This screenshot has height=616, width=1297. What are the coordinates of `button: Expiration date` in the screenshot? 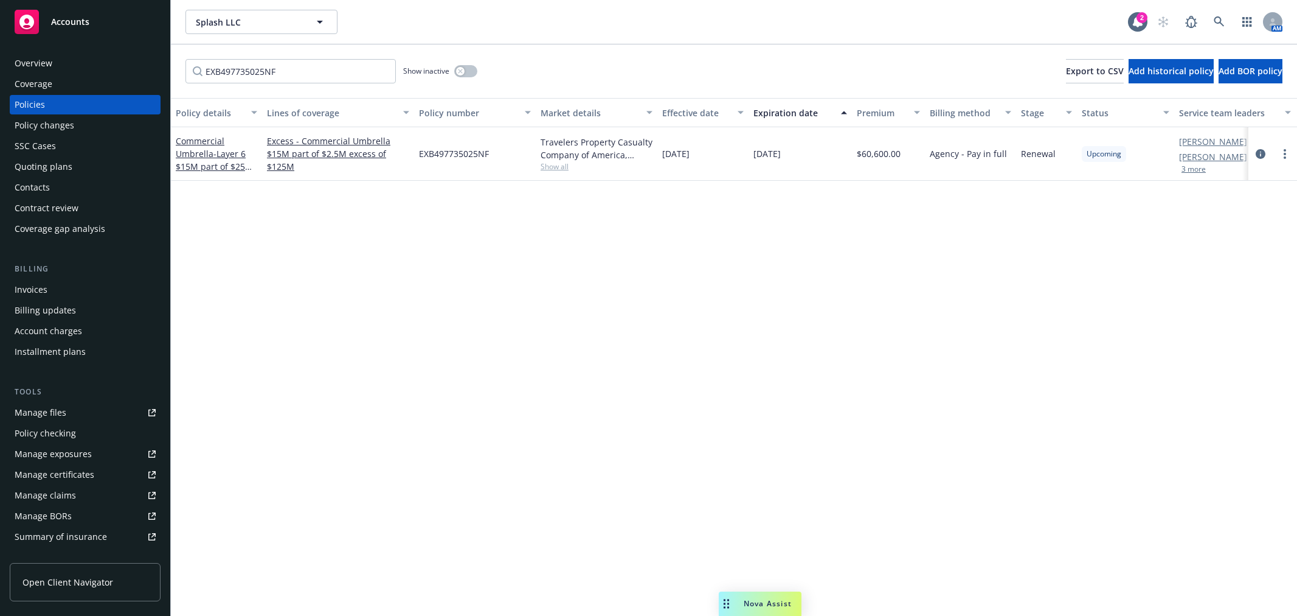 It's located at (800, 113).